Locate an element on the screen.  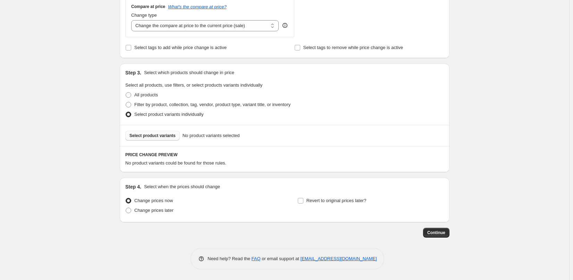
span: Change type is located at coordinates (144, 15).